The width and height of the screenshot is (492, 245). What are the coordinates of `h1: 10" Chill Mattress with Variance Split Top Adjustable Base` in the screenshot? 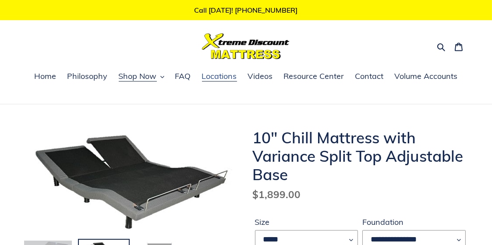 It's located at (361, 156).